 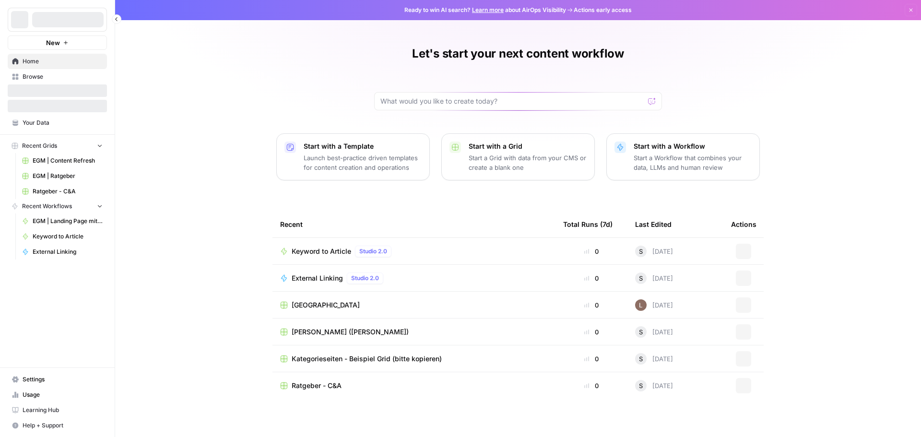 What do you see at coordinates (683, 157) in the screenshot?
I see `button: Start with a WorkflowStart a Workflow that combines your data, LLMs and human review` at bounding box center [683, 157].